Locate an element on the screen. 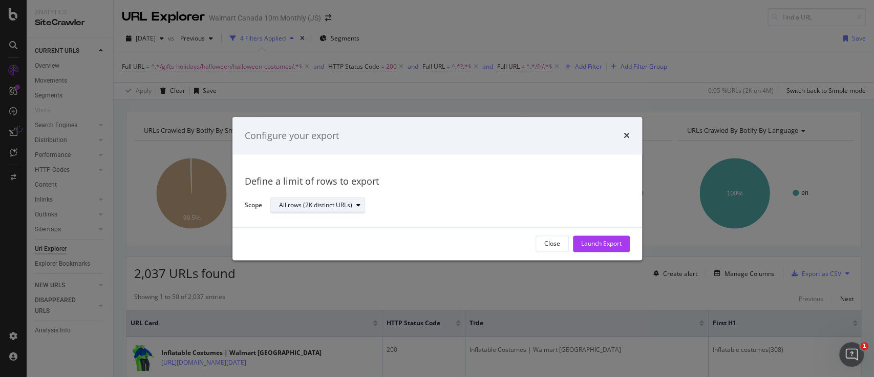 Image resolution: width=874 pixels, height=377 pixels. div: Define a limit of rows to export is located at coordinates (437, 182).